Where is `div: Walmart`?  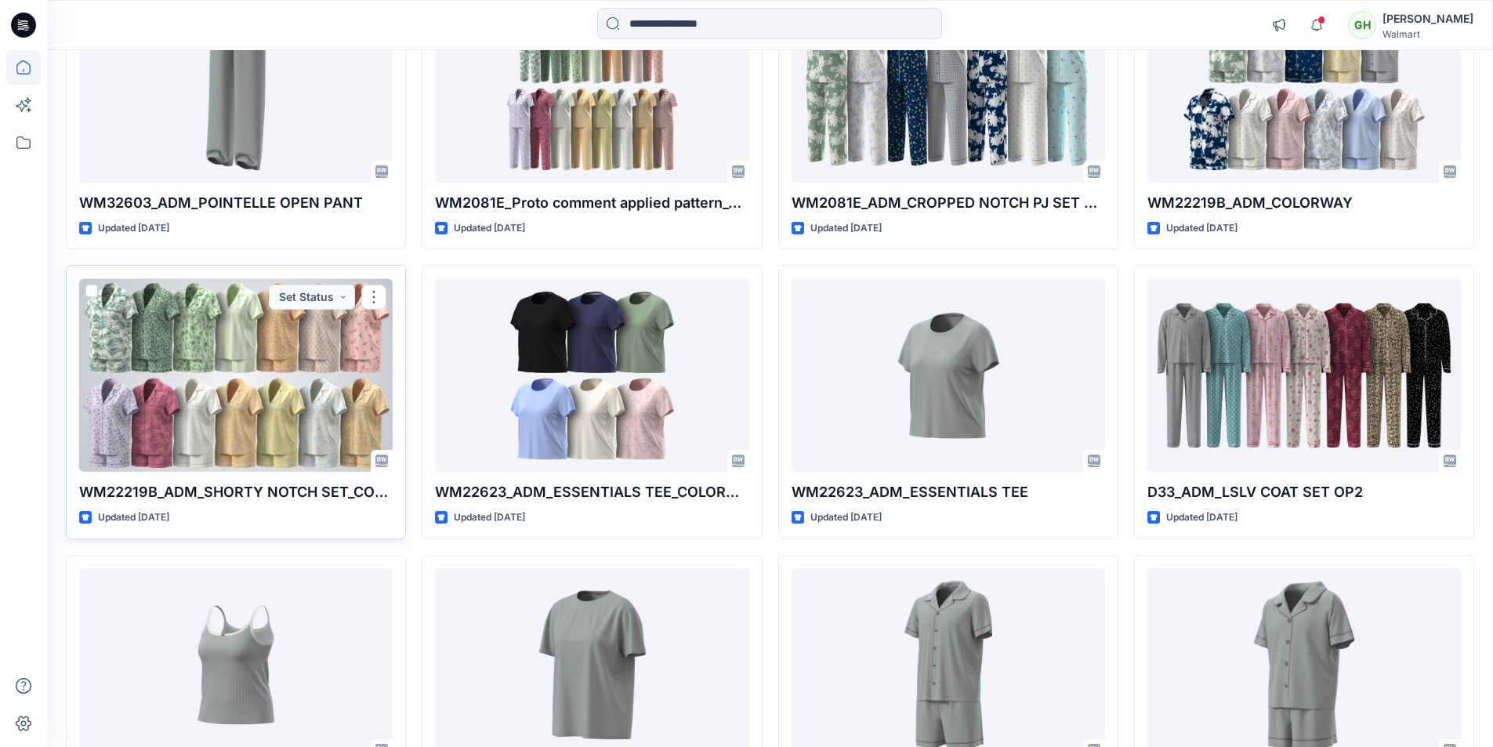
div: Walmart is located at coordinates (1428, 34).